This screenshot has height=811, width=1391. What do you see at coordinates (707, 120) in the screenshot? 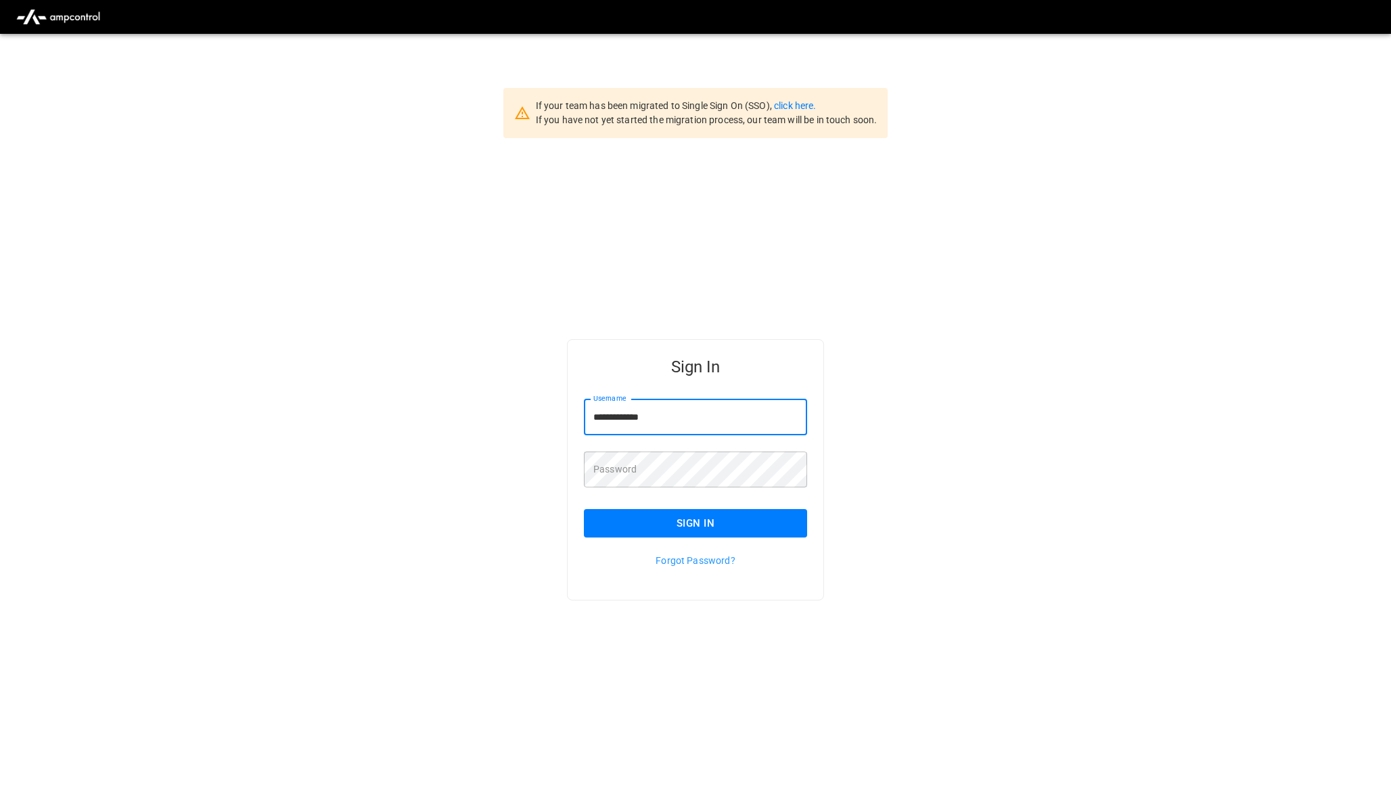
I see `span: If you have not yet started the migration process, our team will be in touch soon.` at bounding box center [707, 120].